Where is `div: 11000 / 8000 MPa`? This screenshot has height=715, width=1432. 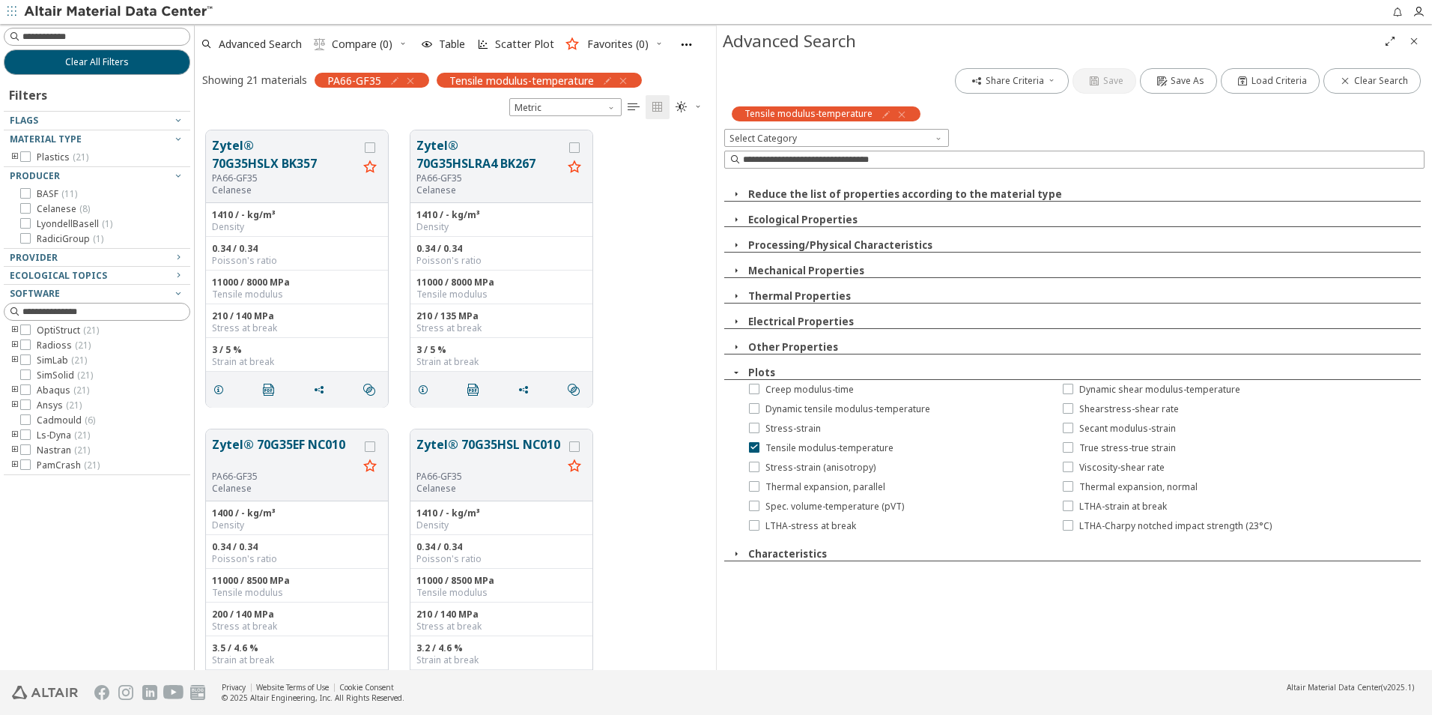 div: 11000 / 8000 MPa is located at coordinates (501, 282).